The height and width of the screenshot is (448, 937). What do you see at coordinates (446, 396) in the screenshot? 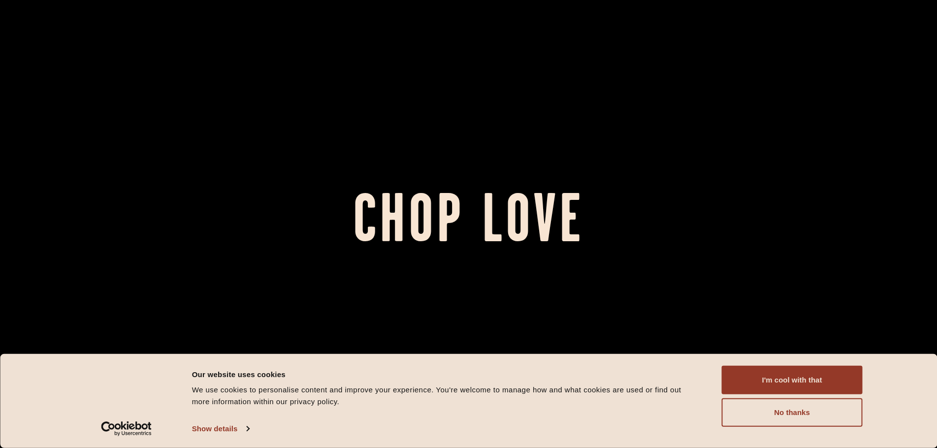
I see `div: We use cookies to personalise content and improve your experience. You're welcome to manage how a...` at bounding box center [446, 396].